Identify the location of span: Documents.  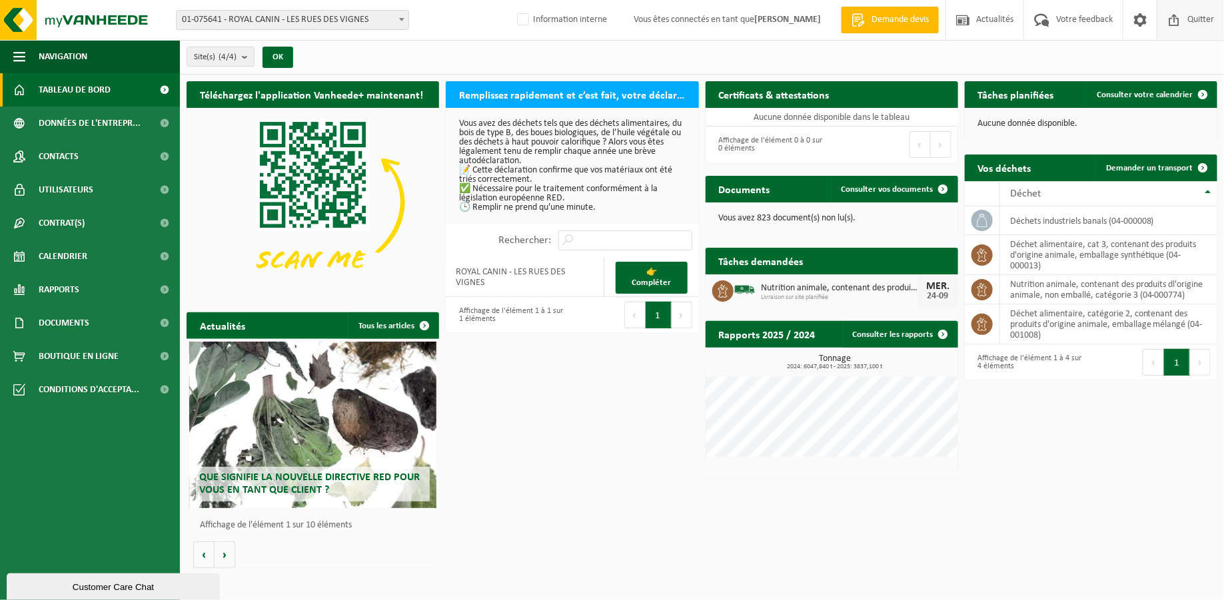
(64, 323).